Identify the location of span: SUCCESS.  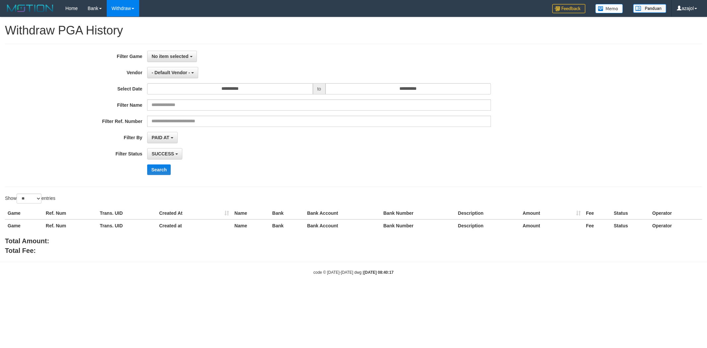
(163, 154).